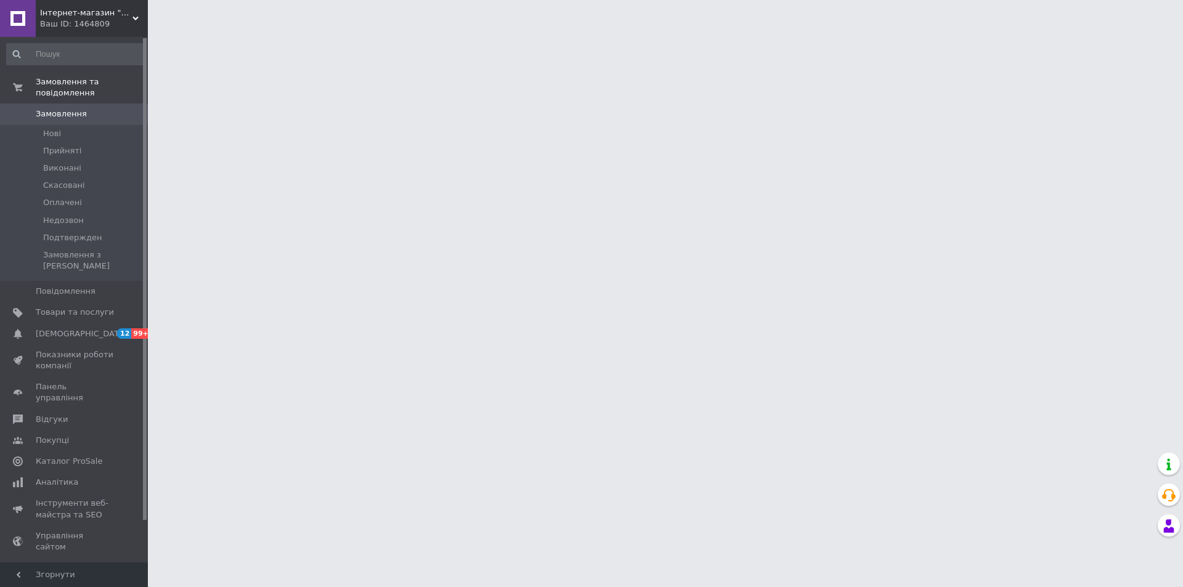 The width and height of the screenshot is (1183, 587). Describe the element at coordinates (63, 221) in the screenshot. I see `span: Недозвон` at that location.